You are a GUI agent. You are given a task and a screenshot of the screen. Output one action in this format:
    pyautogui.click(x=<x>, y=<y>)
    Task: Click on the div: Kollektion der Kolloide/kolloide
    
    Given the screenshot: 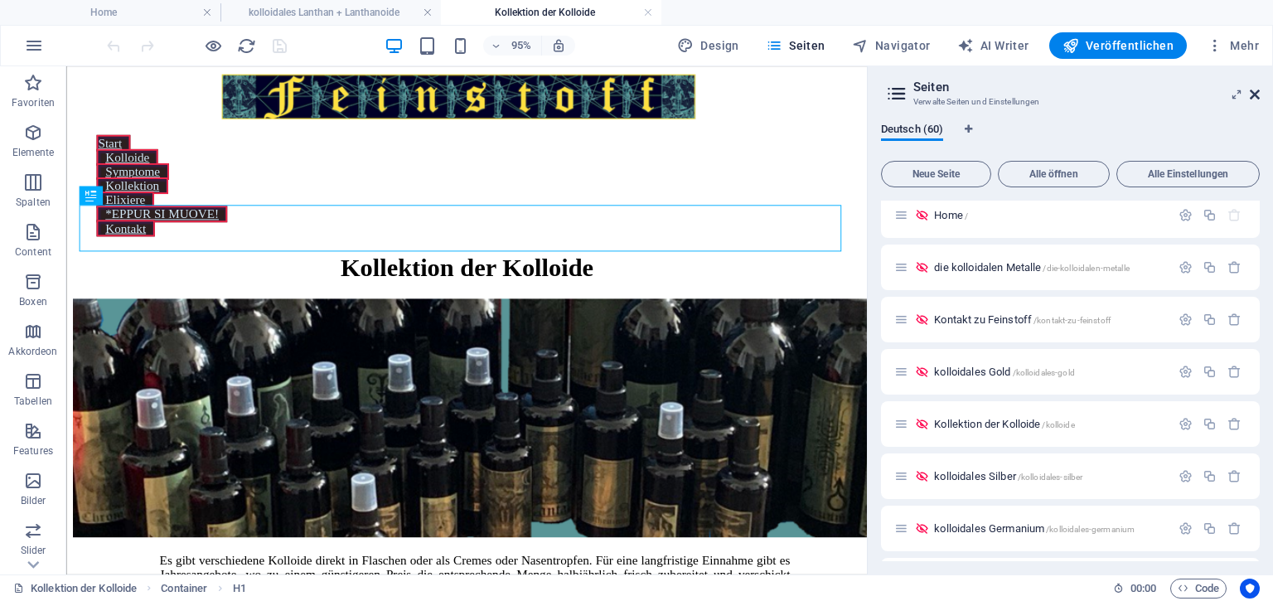 What is the action you would take?
    pyautogui.click(x=1050, y=424)
    